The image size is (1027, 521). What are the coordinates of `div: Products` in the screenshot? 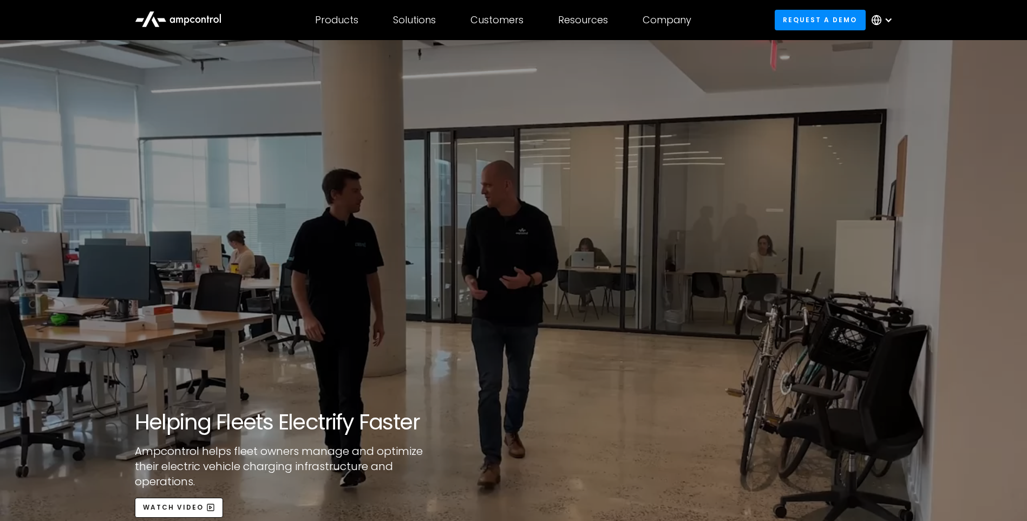 It's located at (337, 20).